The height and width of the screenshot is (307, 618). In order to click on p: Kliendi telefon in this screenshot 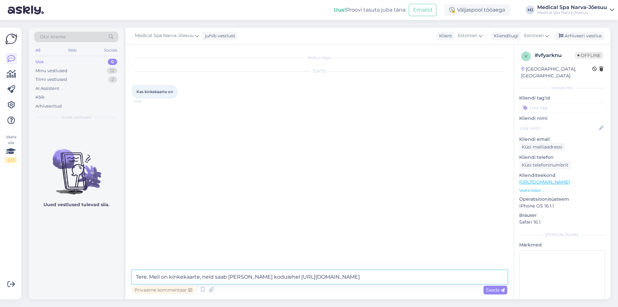, I will do `click(562, 157)`.